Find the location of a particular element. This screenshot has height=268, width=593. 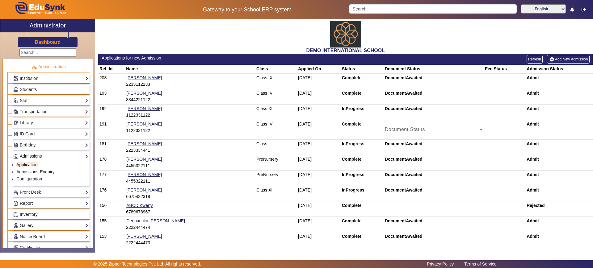

td: Class XI is located at coordinates (276, 112).